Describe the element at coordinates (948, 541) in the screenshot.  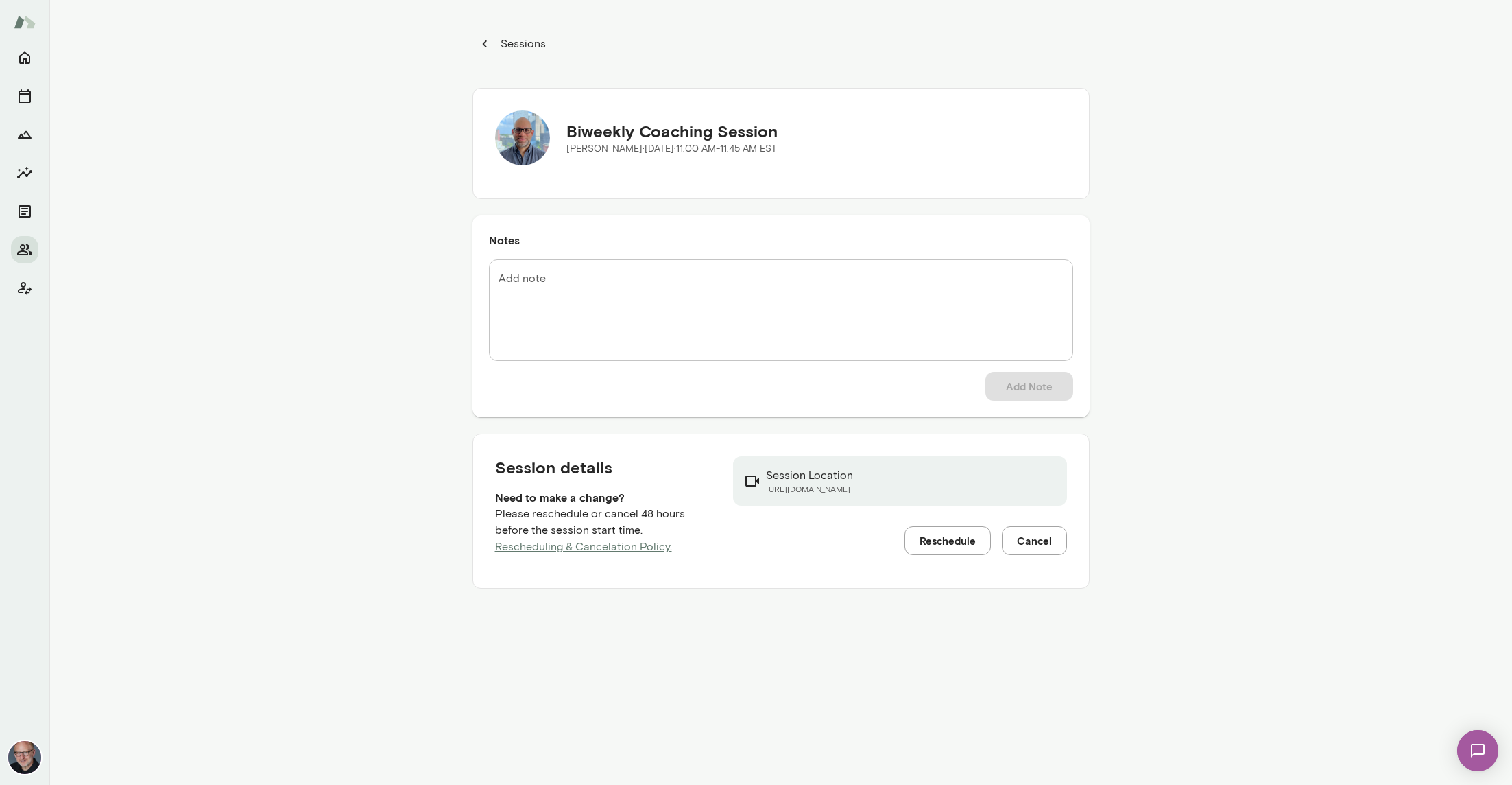
I see `button: Reschedule` at that location.